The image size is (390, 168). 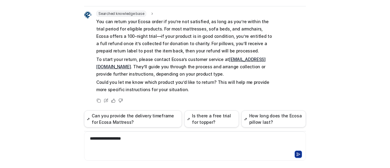 What do you see at coordinates (212, 119) in the screenshot?
I see `button: Is there a free trial for topper?` at bounding box center [212, 119].